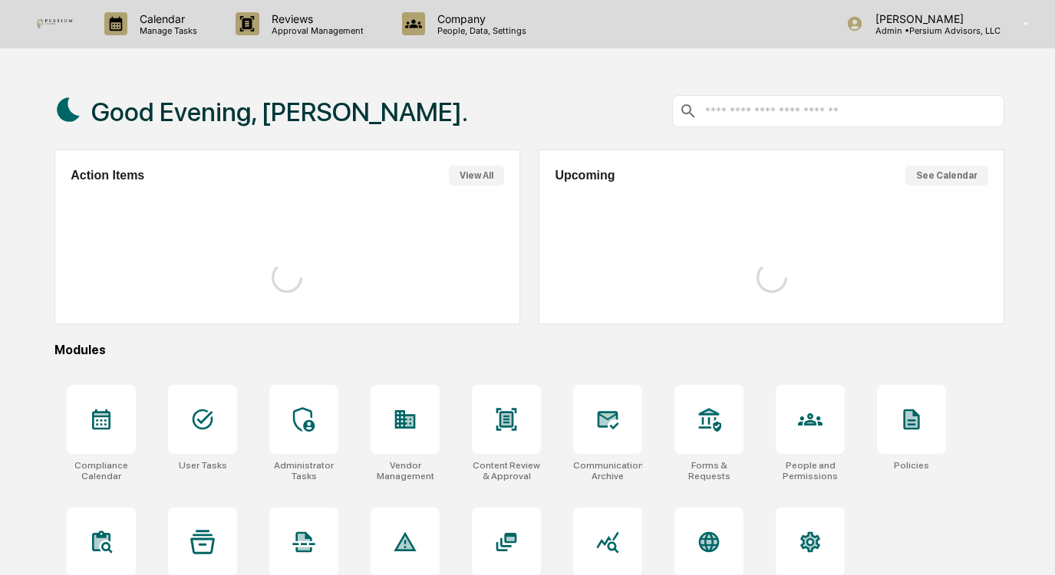  What do you see at coordinates (810, 471) in the screenshot?
I see `div: People and Permissions` at bounding box center [810, 471].